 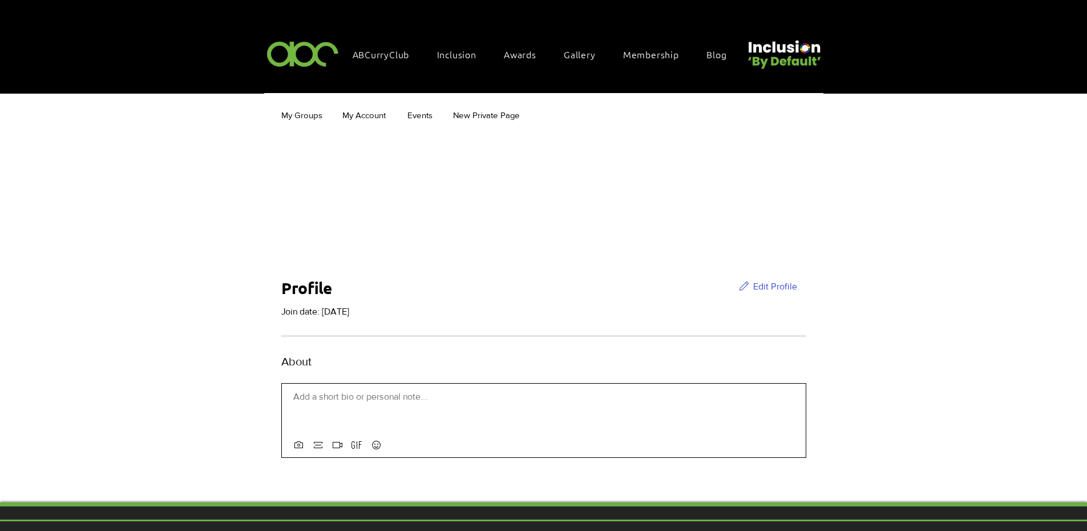 What do you see at coordinates (520, 54) in the screenshot?
I see `span: Awards` at bounding box center [520, 54].